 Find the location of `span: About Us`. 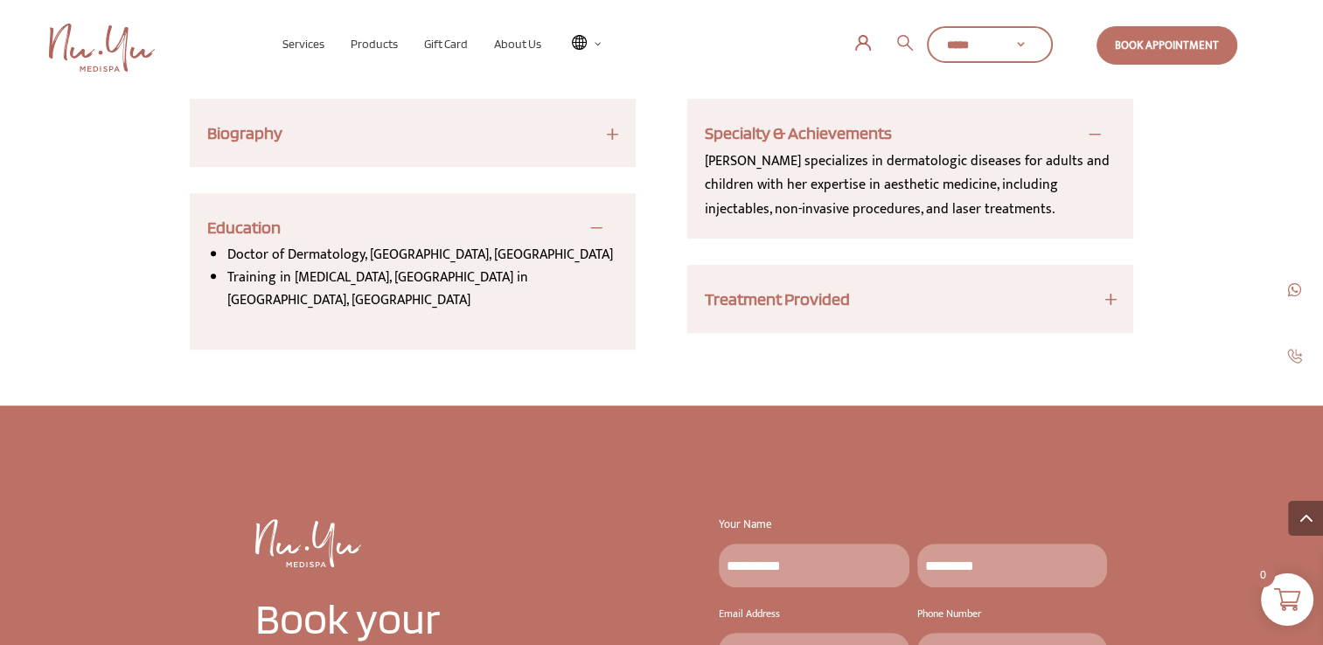

span: About Us is located at coordinates (518, 44).